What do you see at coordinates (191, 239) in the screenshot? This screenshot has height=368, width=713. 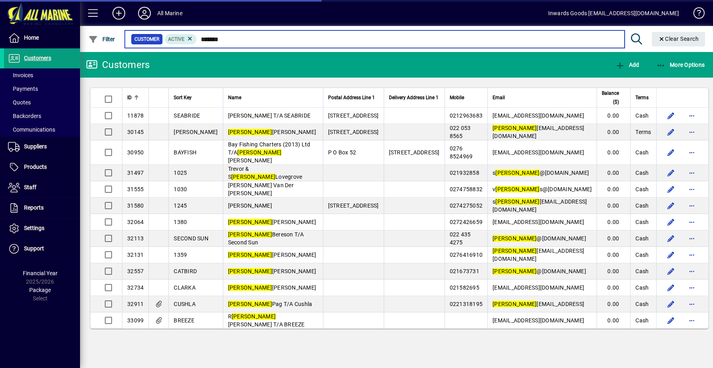 I see `span: SECOND SUN` at bounding box center [191, 239].